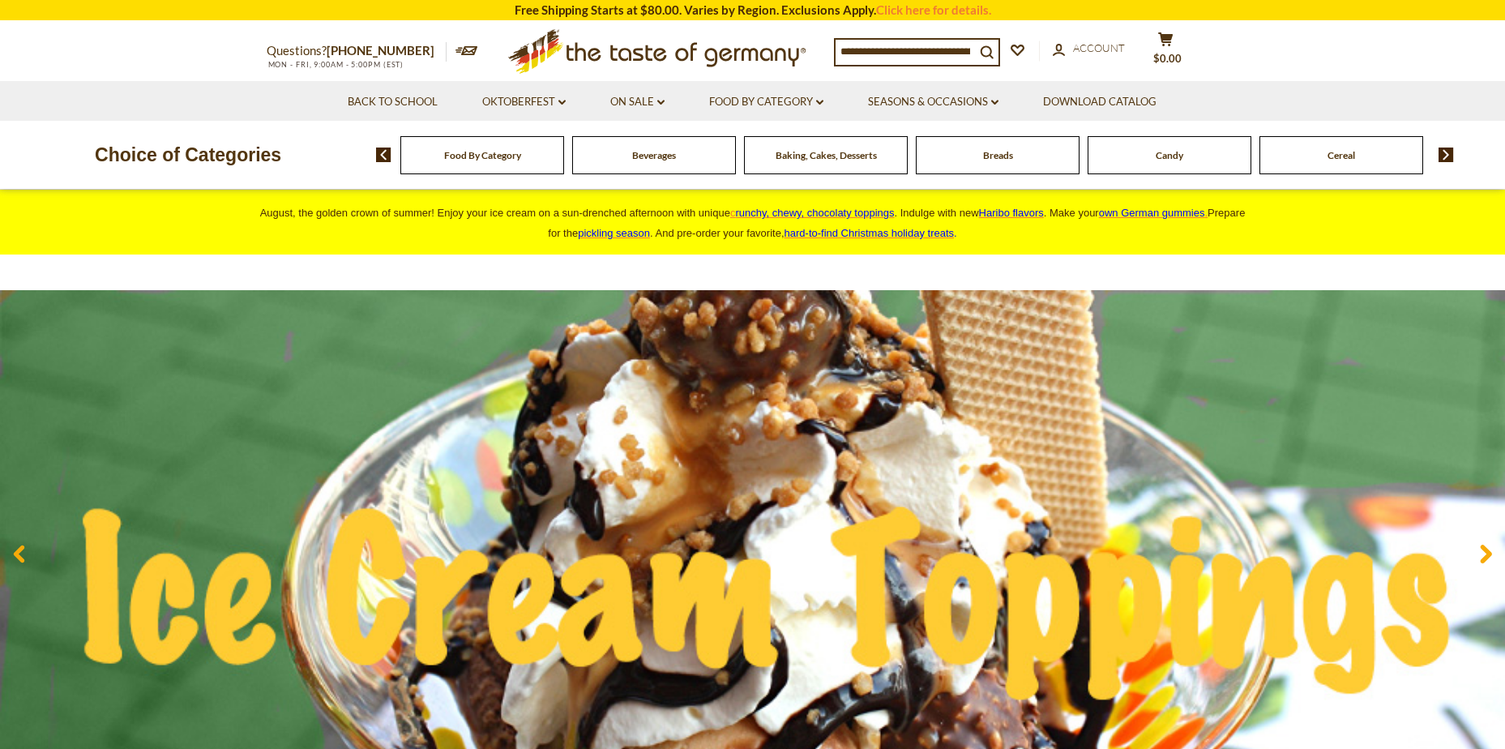  Describe the element at coordinates (1341, 155) in the screenshot. I see `a: Cereal` at that location.